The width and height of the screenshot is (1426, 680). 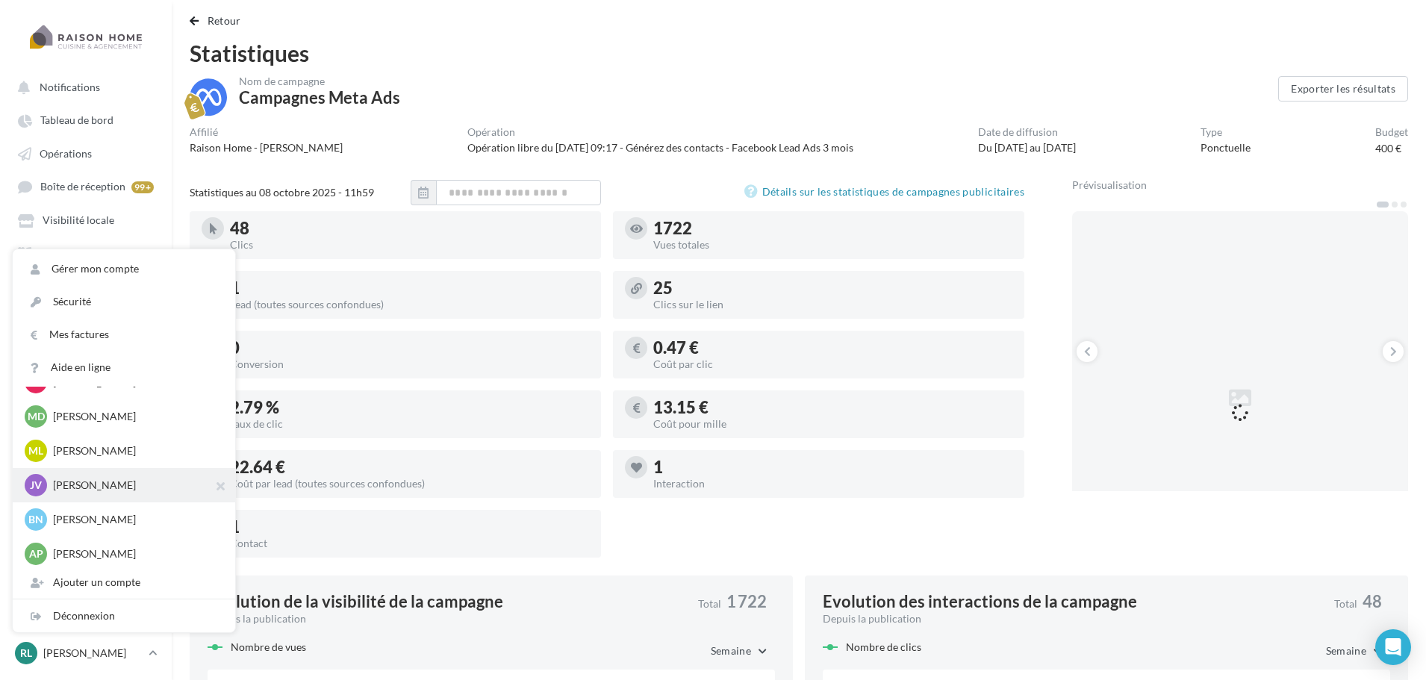 I want to click on span: Opérations, so click(x=66, y=153).